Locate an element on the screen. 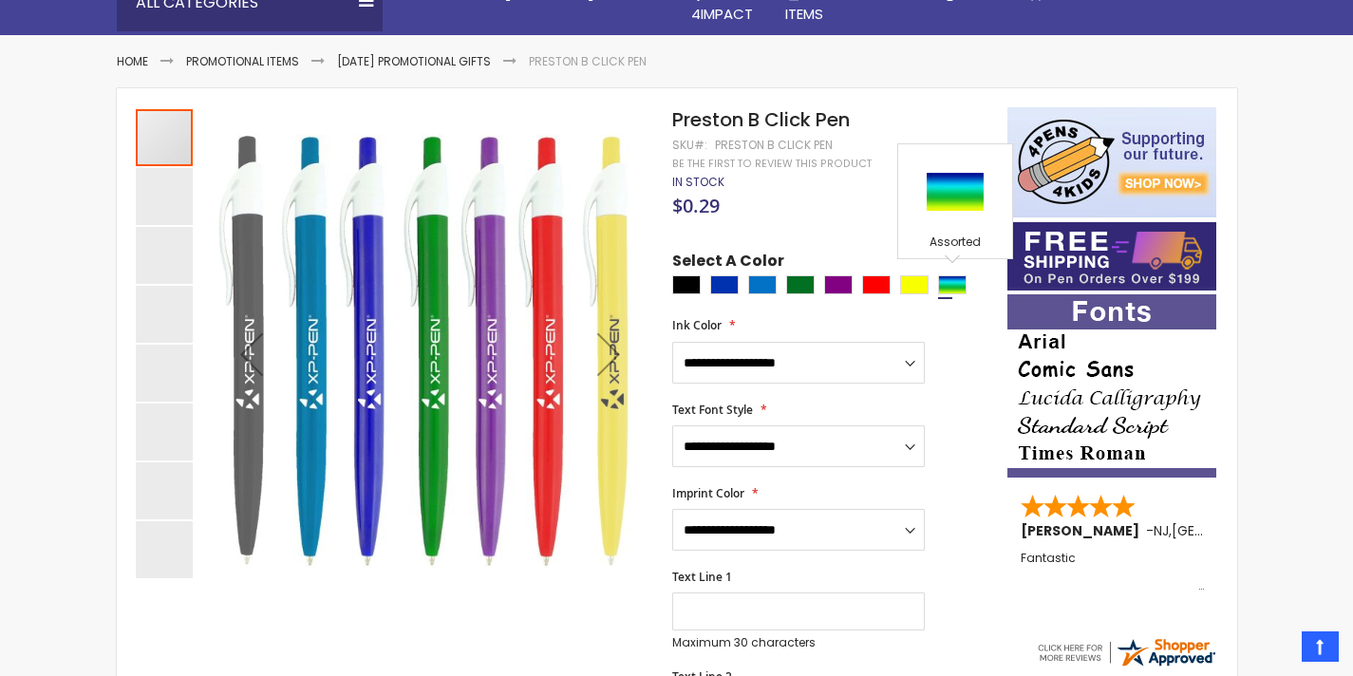  div: Red is located at coordinates (876, 285).